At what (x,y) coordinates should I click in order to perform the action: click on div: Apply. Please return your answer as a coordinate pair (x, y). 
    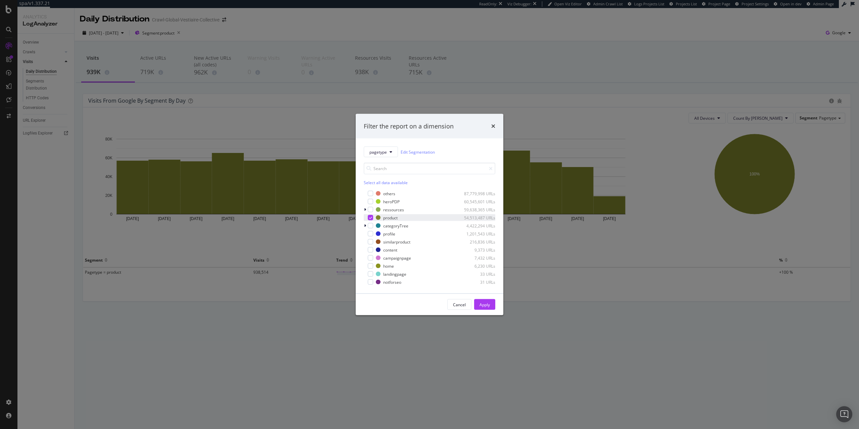
    Looking at the image, I should click on (485, 304).